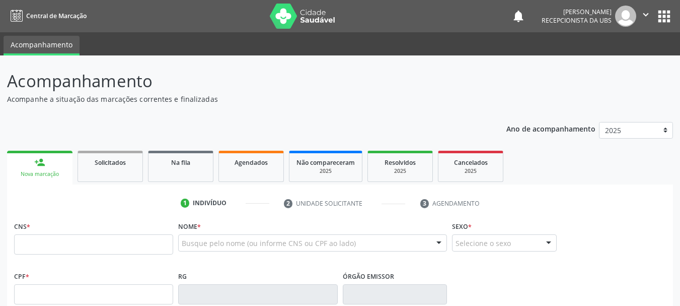  Describe the element at coordinates (400, 162) in the screenshot. I see `span: Resolvidos` at that location.